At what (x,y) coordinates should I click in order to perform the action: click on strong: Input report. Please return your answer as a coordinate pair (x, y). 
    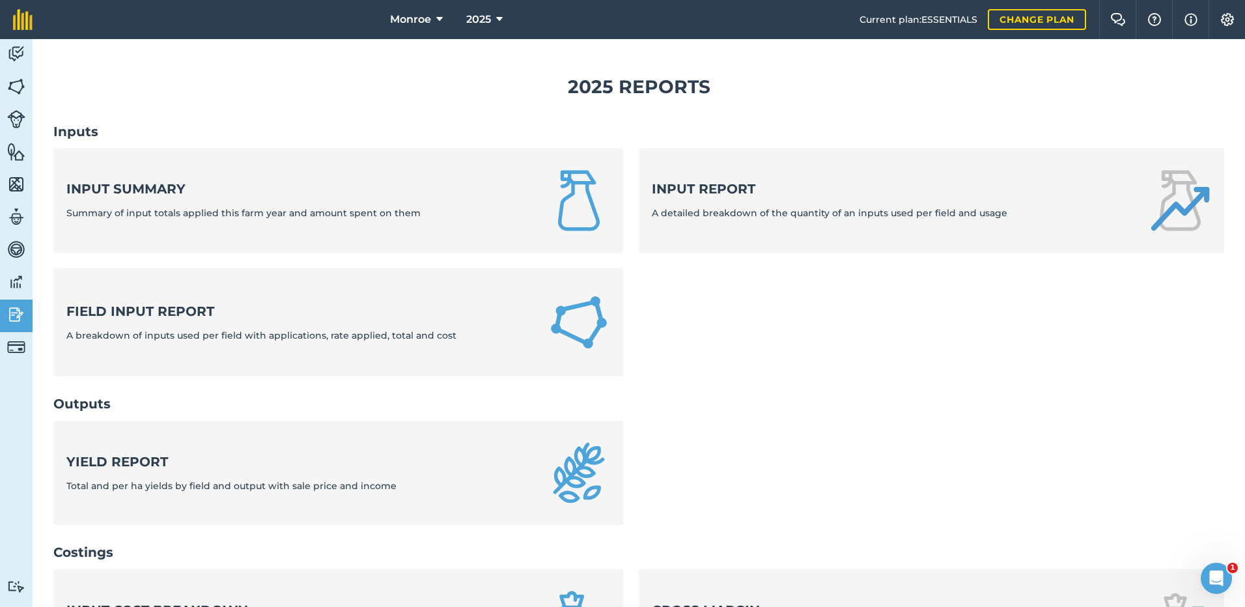
    Looking at the image, I should click on (829, 189).